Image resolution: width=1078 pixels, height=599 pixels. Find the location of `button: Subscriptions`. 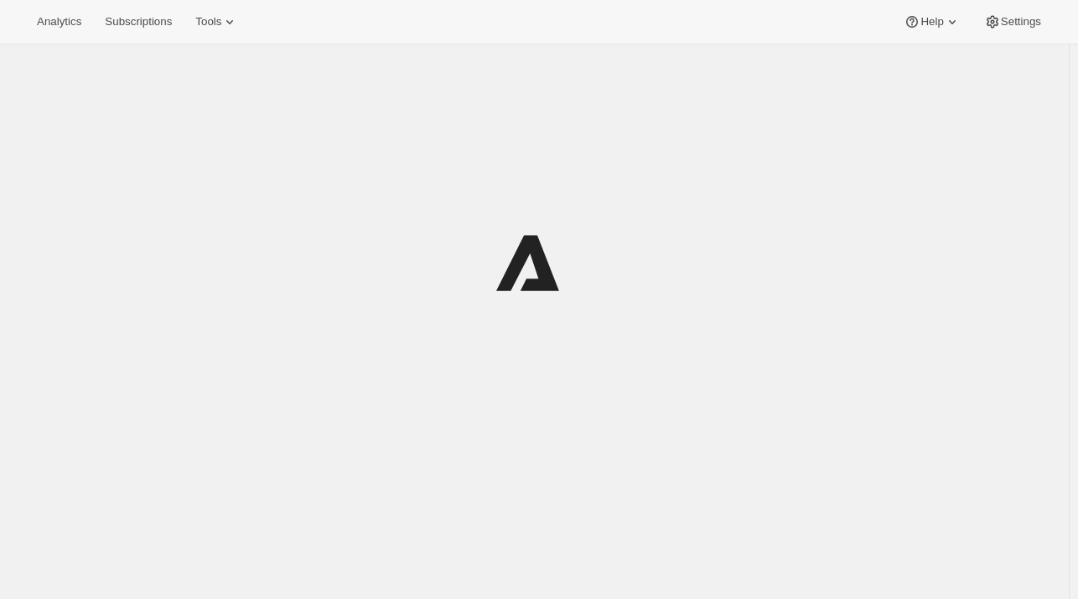

button: Subscriptions is located at coordinates (138, 22).